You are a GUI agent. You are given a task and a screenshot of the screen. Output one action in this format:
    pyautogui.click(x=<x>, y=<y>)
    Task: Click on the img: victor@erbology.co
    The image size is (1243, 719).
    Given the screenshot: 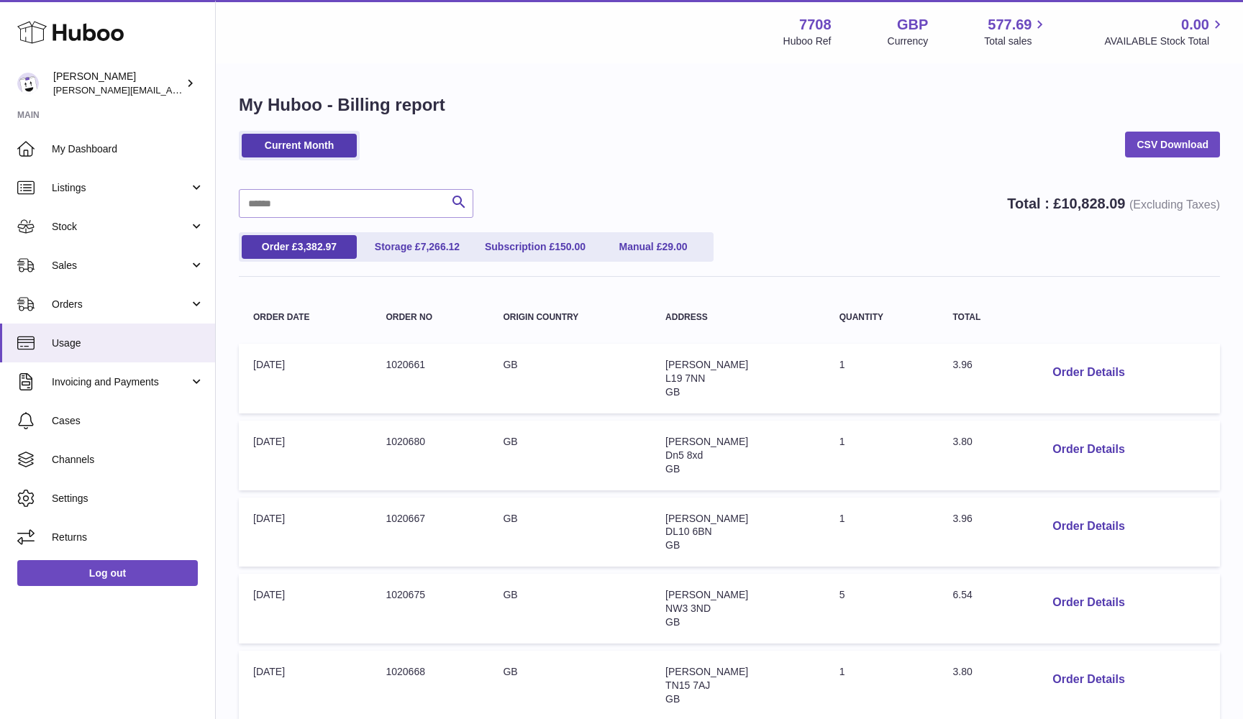 What is the action you would take?
    pyautogui.click(x=28, y=83)
    